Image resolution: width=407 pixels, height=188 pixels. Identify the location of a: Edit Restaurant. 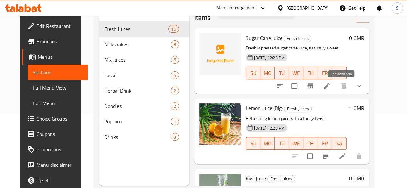
(55, 26).